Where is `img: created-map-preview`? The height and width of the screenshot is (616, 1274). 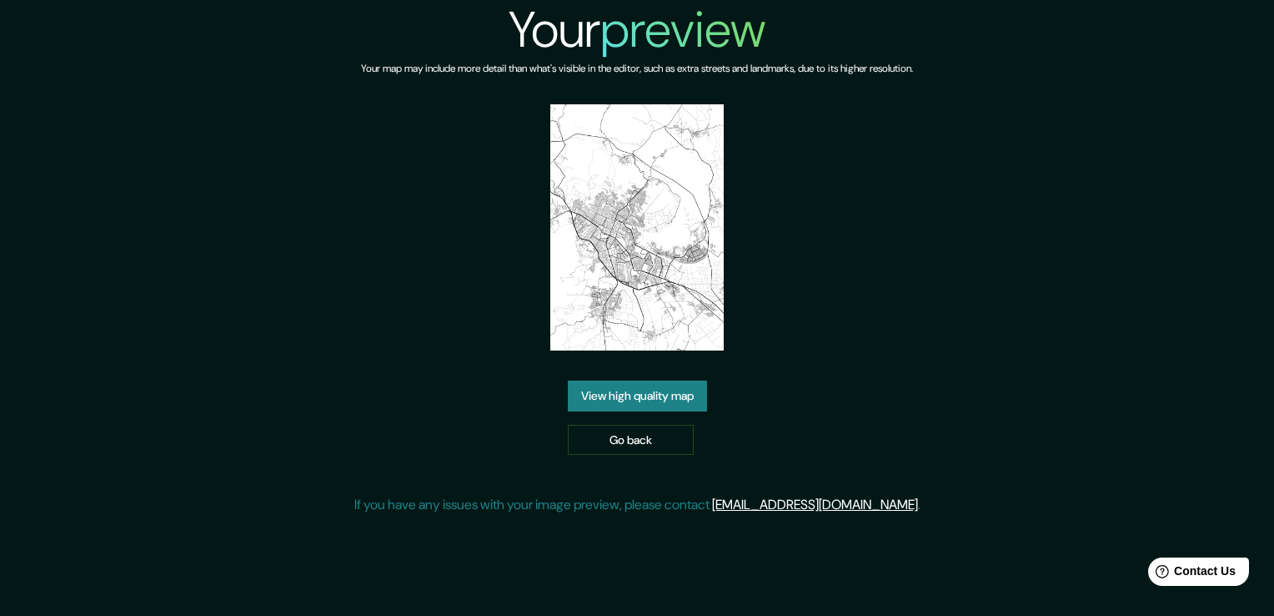
img: created-map-preview is located at coordinates (637, 227).